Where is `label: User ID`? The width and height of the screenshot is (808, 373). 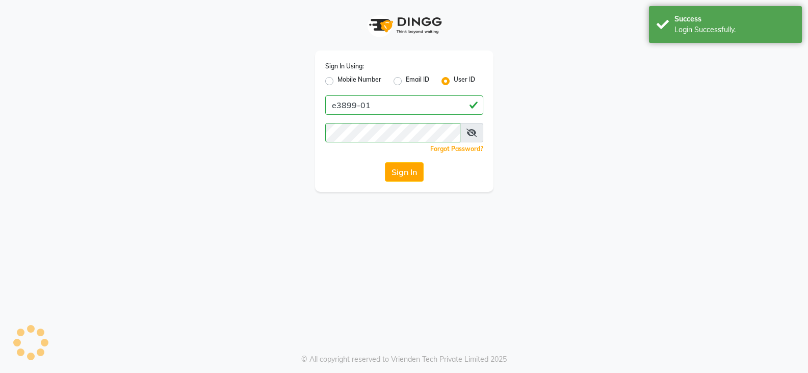 label: User ID is located at coordinates (465, 81).